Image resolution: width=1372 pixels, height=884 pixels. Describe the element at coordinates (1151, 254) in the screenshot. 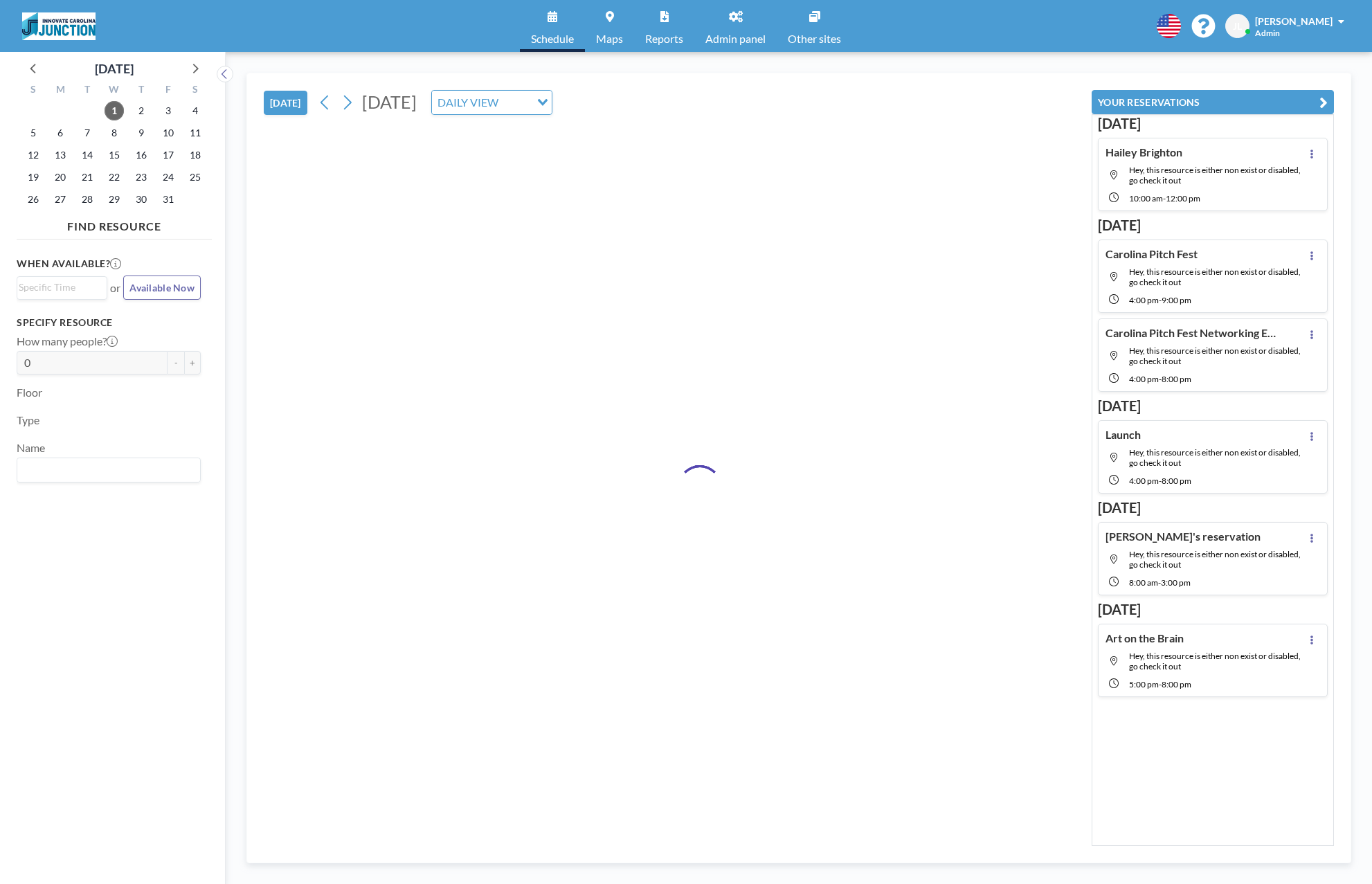

I see `h4: Carolina Pitch Fest` at that location.